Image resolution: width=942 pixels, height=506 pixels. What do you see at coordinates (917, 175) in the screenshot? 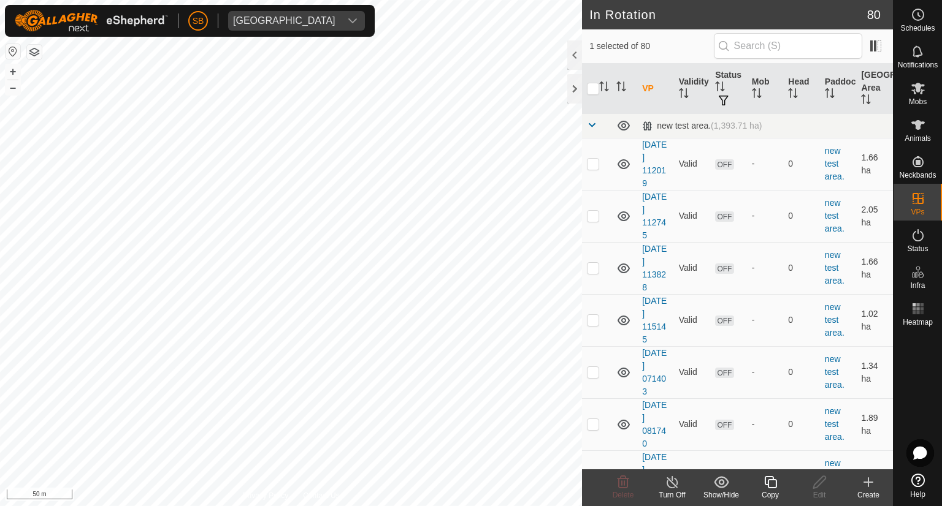
I see `span: Neckbands` at bounding box center [917, 175].